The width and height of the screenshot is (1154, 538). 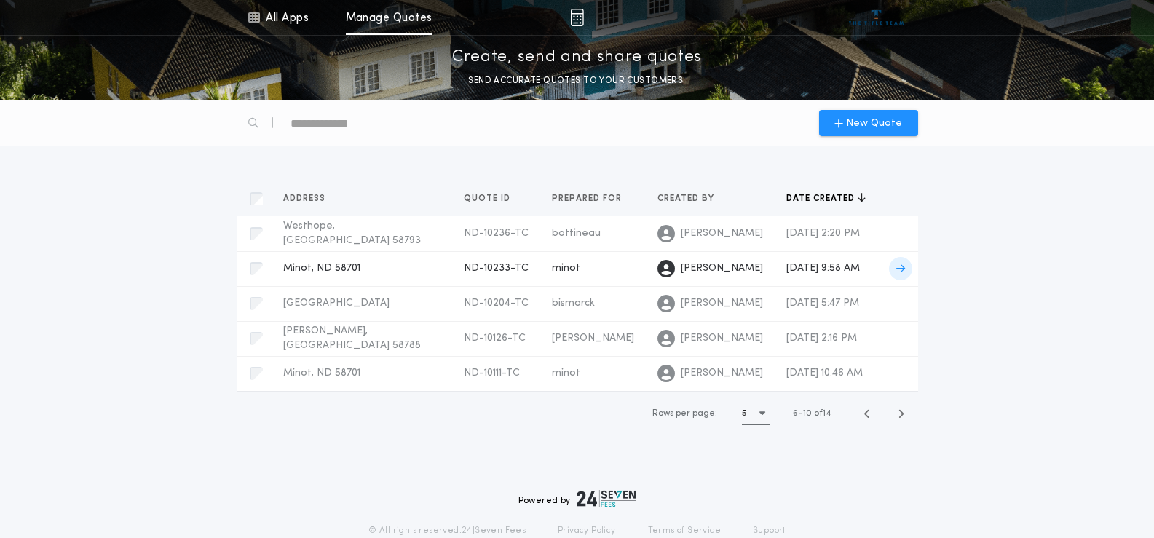 What do you see at coordinates (496, 303) in the screenshot?
I see `span: ND-10204-TC` at bounding box center [496, 303].